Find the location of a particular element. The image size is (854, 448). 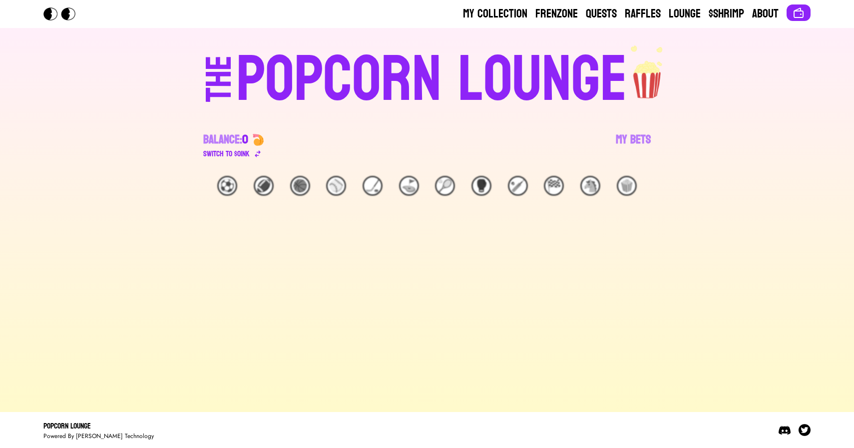

div: Switch to $ OINK is located at coordinates (226, 154).